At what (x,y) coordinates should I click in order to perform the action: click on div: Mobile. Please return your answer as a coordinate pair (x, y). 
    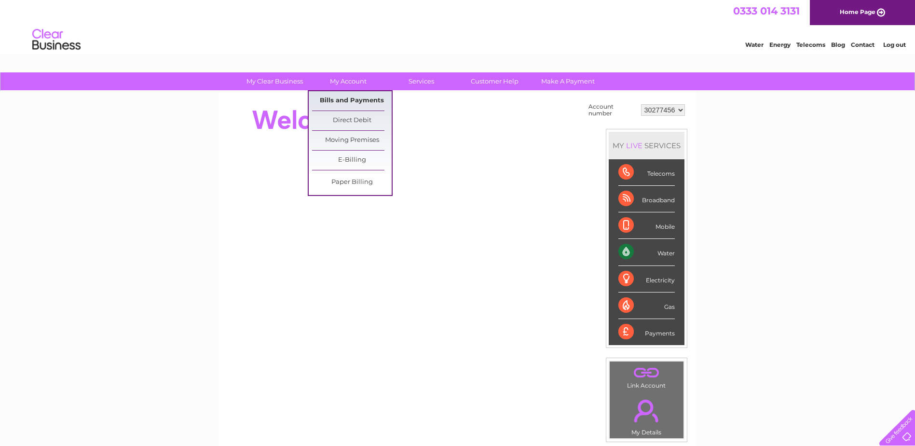
    Looking at the image, I should click on (646, 225).